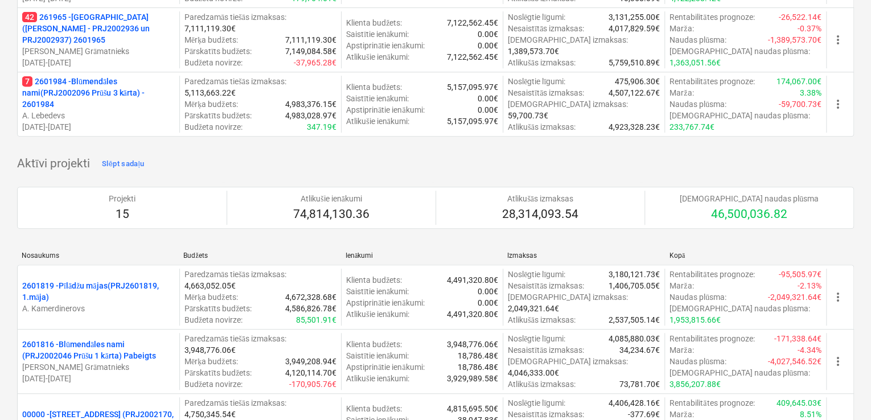  I want to click on p: 3,929,989.58€, so click(473, 379).